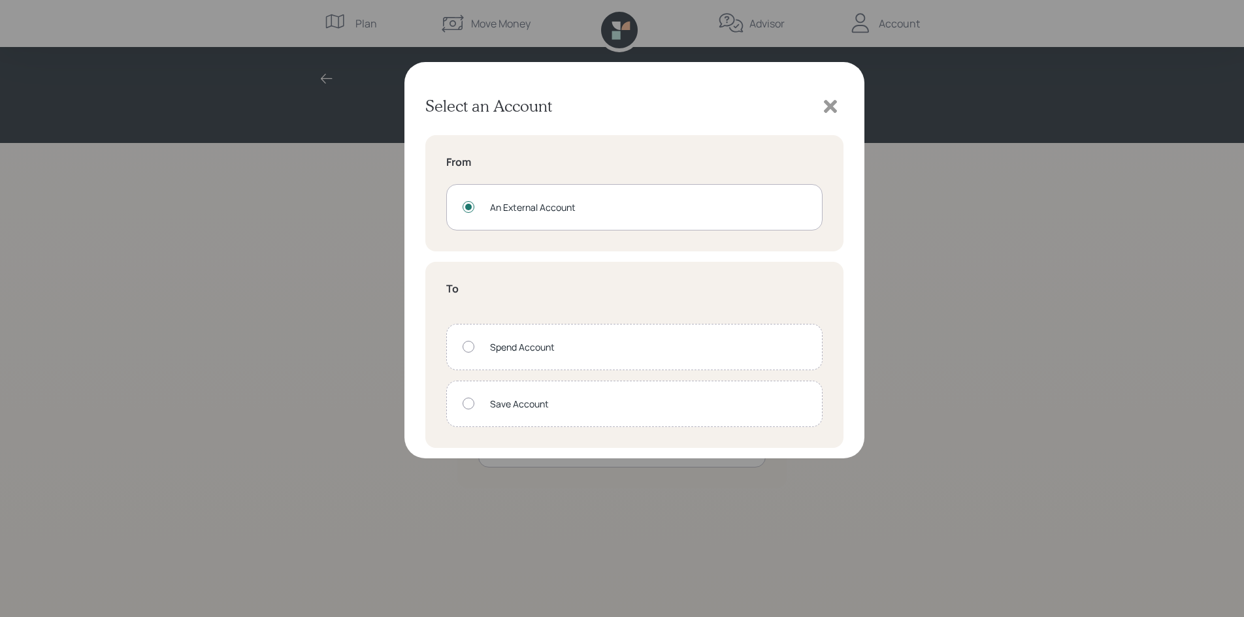  I want to click on h5: From, so click(634, 162).